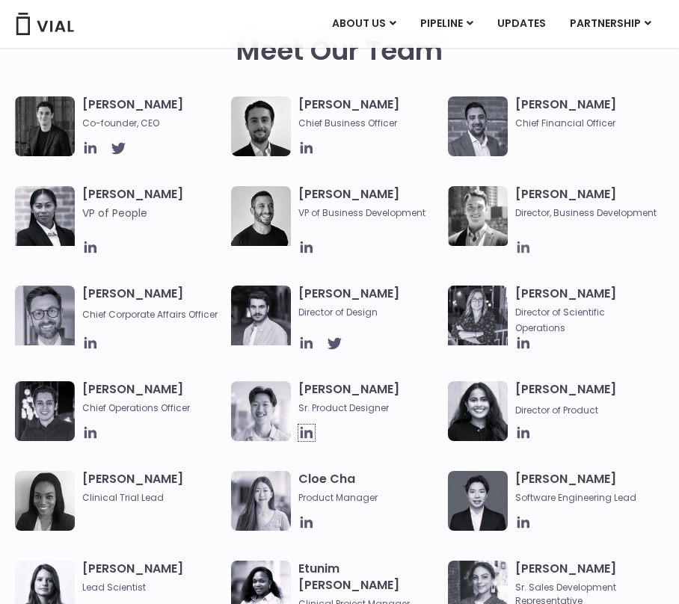  I want to click on a: PARTNERSHIPMenu Toggle, so click(610, 24).